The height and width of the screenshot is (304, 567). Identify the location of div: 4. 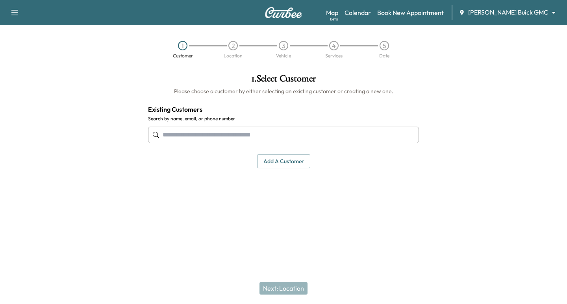
(334, 46).